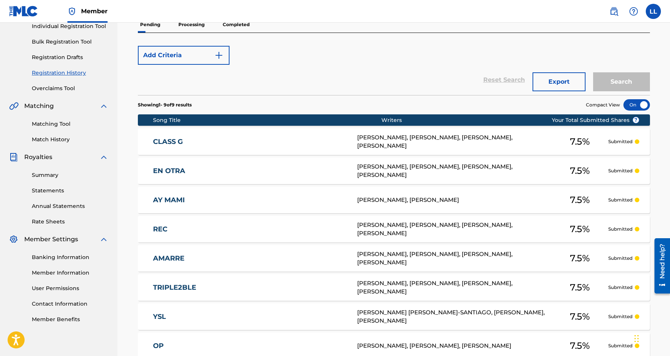  What do you see at coordinates (70, 273) in the screenshot?
I see `a: Member Information` at bounding box center [70, 273].